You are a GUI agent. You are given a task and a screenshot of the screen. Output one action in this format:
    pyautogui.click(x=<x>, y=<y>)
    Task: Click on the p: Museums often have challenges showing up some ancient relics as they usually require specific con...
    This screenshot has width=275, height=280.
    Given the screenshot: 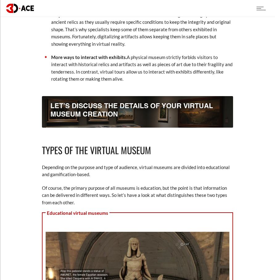 What is the action you would take?
    pyautogui.click(x=142, y=29)
    